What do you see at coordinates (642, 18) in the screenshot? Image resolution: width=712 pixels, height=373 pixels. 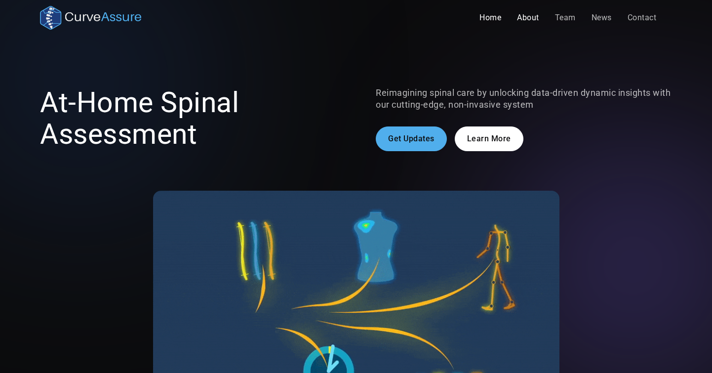 I see `a: Contact` at bounding box center [642, 18].